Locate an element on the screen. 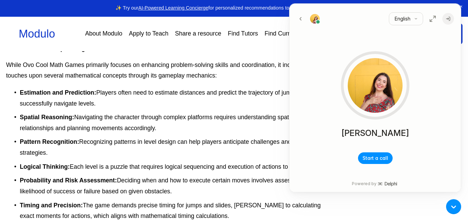 Image resolution: width=468 pixels, height=221 pixels. p: Players often need to estimate distances and predict the trajectory of jumps to successfully navi... is located at coordinates (174, 99).